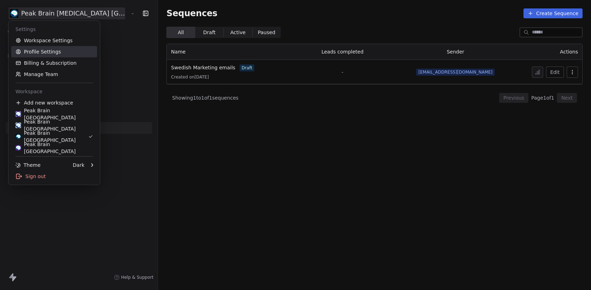  Describe the element at coordinates (54, 103) in the screenshot. I see `div: Add new workspace` at that location.